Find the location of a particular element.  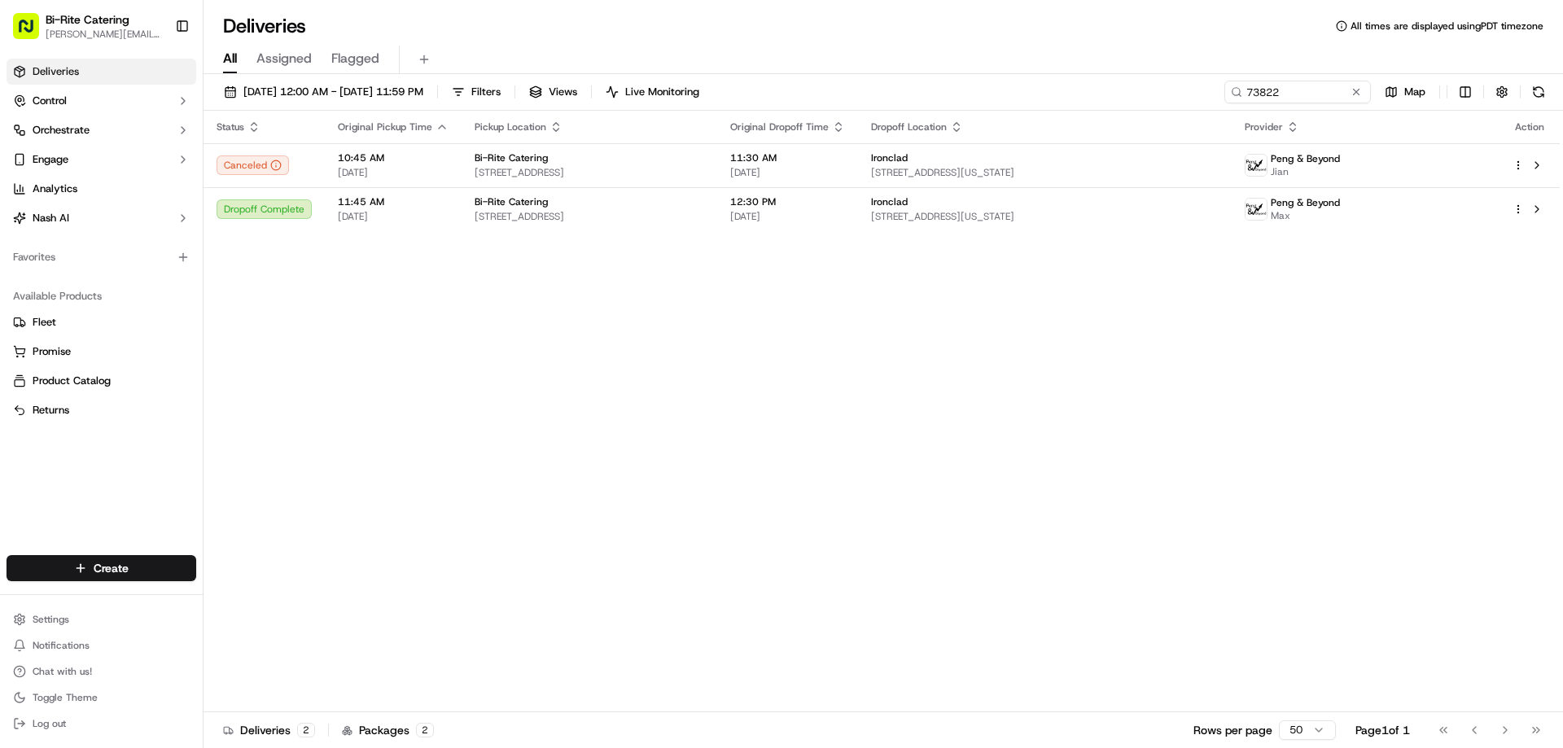

span: All times are displayed using PDT timezone is located at coordinates (1447, 26).